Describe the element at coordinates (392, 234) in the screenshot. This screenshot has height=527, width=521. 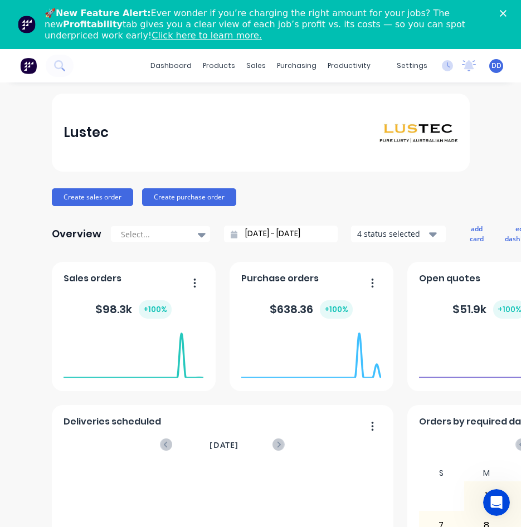
I see `div: 4 status selected` at that location.